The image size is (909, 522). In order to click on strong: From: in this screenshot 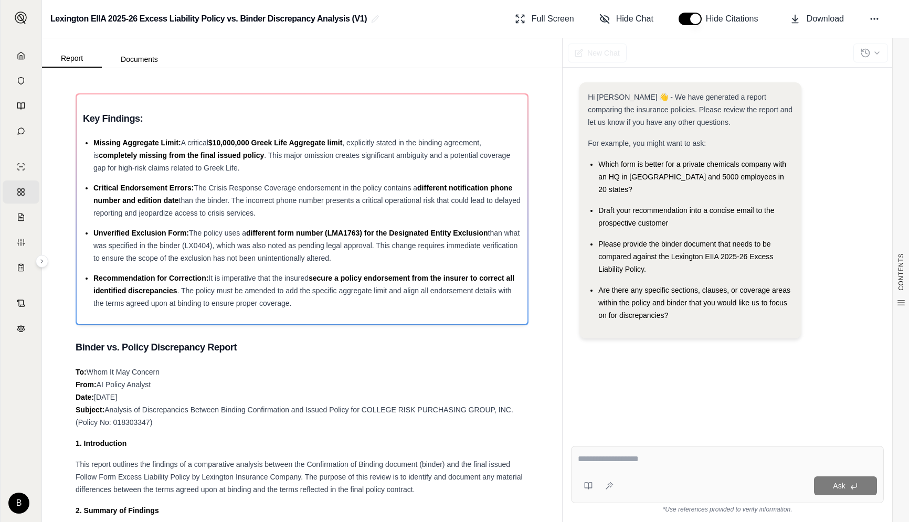, I will do `click(86, 385)`.